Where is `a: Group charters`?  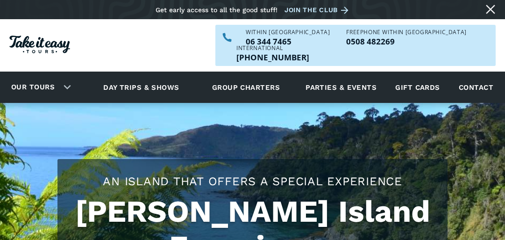
a: Group charters is located at coordinates (246, 87).